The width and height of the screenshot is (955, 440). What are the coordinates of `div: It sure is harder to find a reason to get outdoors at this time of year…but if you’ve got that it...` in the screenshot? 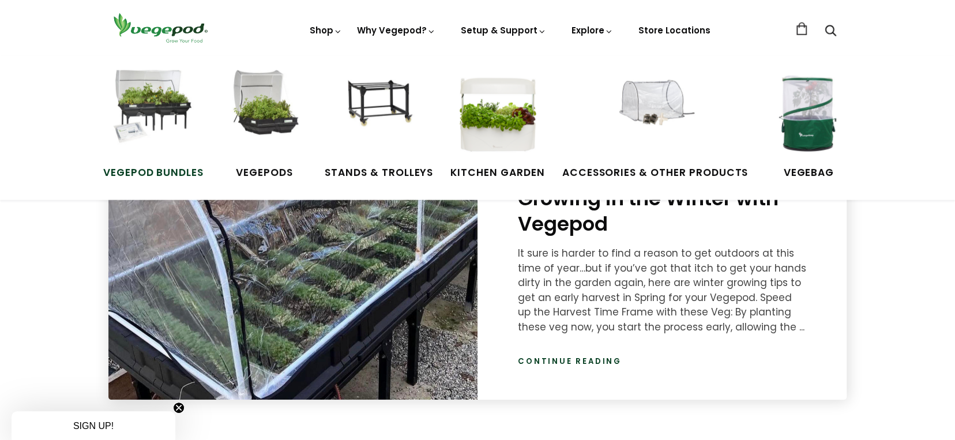 It's located at (662, 290).